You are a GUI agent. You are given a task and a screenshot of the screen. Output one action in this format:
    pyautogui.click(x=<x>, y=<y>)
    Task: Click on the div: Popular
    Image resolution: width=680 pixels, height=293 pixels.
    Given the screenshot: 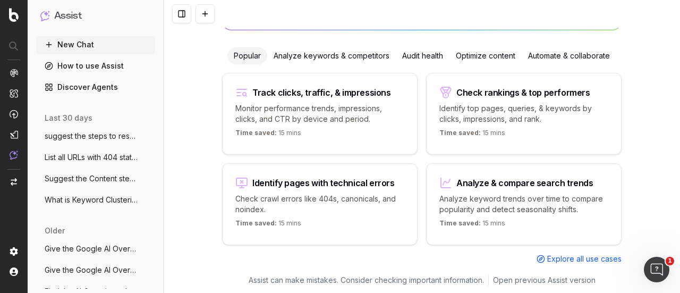 What is the action you would take?
    pyautogui.click(x=247, y=56)
    